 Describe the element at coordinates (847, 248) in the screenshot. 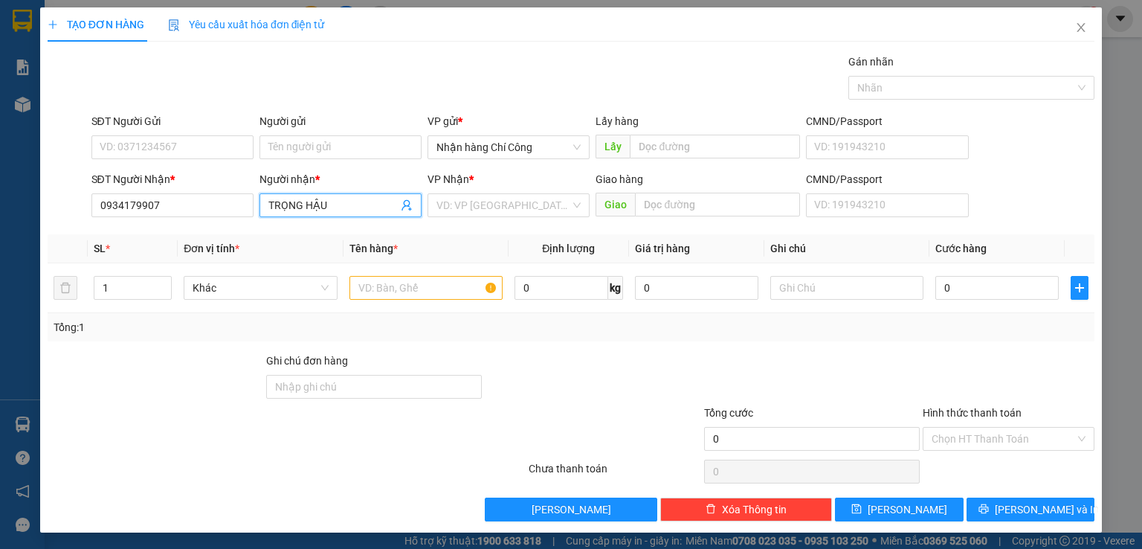

I see `th: Ghi chú` at that location.